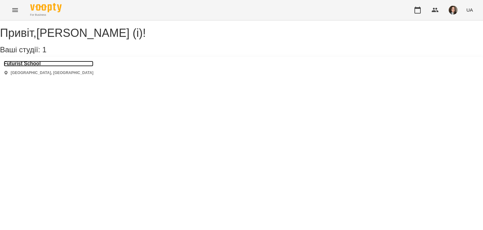 This screenshot has width=483, height=230. Describe the element at coordinates (48, 64) in the screenshot. I see `a: Futurist School` at that location.